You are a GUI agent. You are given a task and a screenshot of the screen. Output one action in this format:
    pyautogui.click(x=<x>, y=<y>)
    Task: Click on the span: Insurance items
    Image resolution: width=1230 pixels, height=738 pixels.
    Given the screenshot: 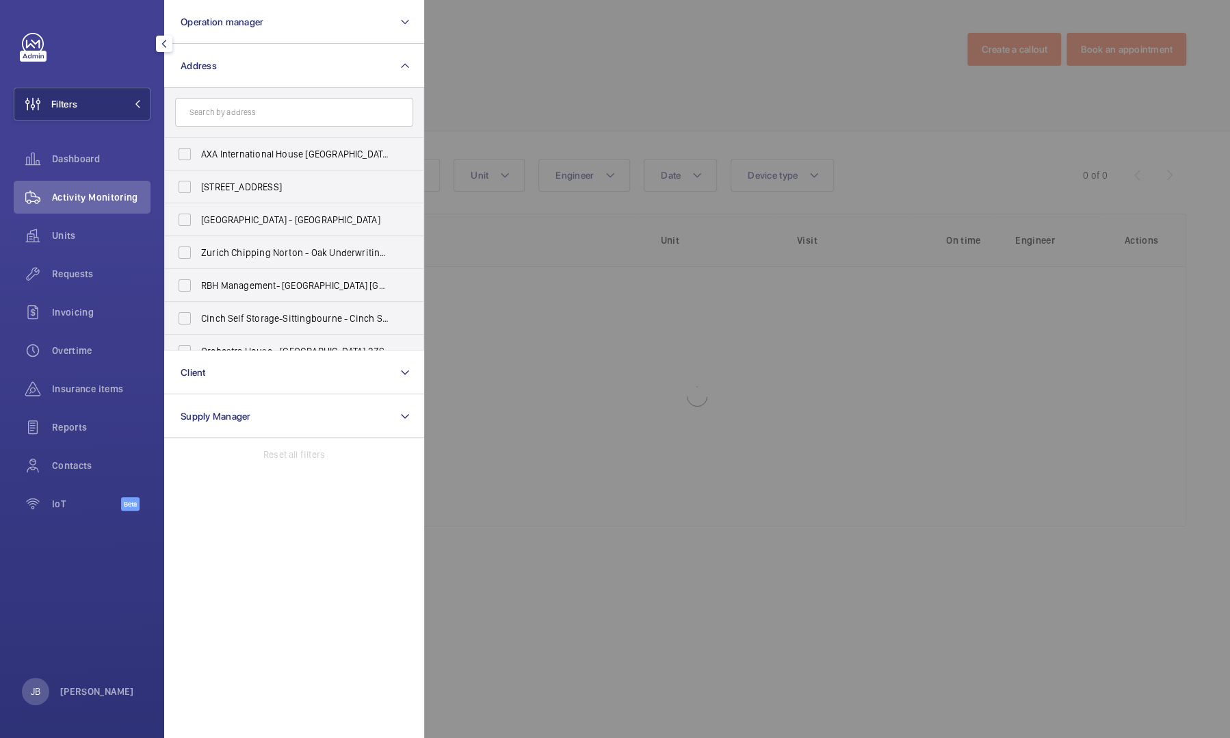 What is the action you would take?
    pyautogui.click(x=101, y=389)
    